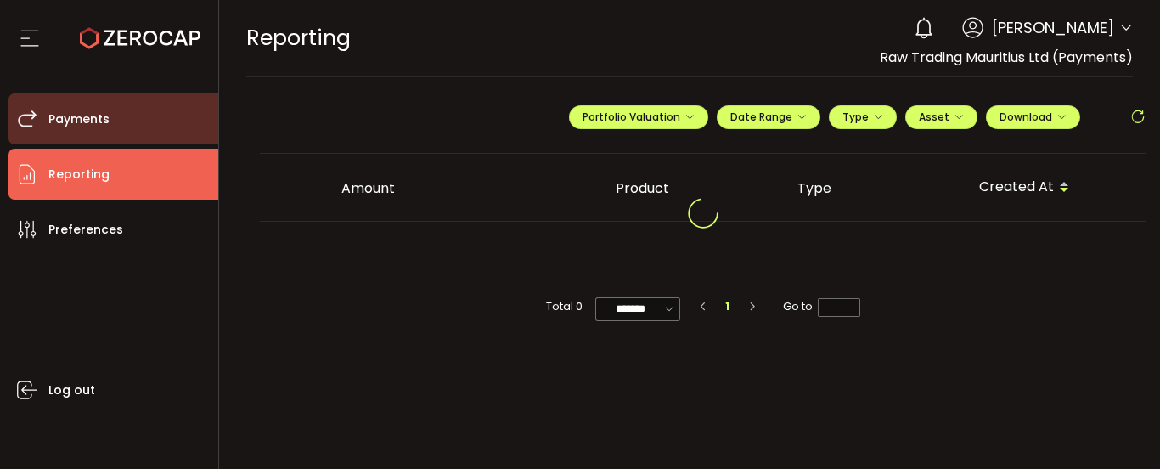 The height and width of the screenshot is (469, 1160). I want to click on button: Download, so click(1033, 117).